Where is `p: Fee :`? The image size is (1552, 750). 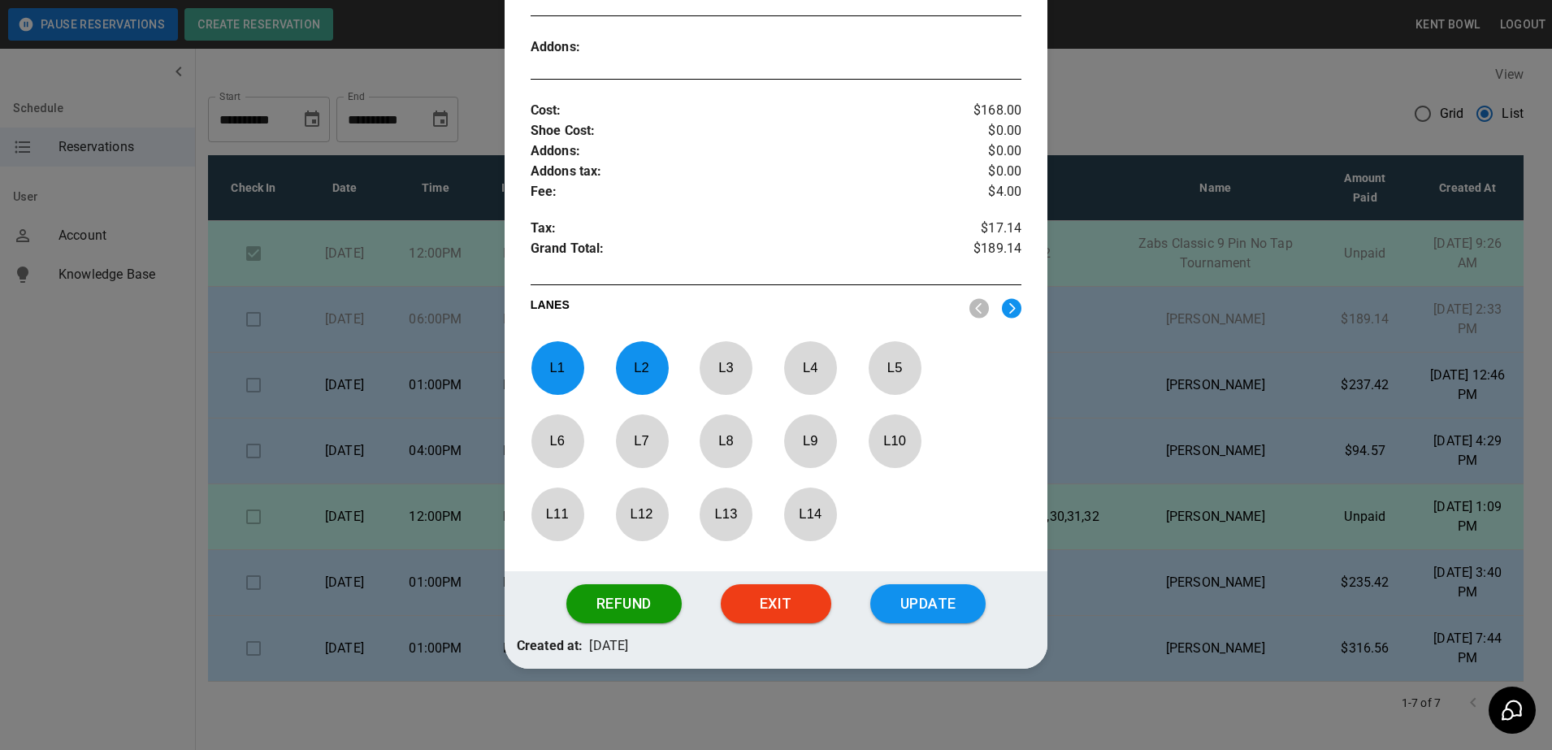
p: Fee : is located at coordinates (736, 192).